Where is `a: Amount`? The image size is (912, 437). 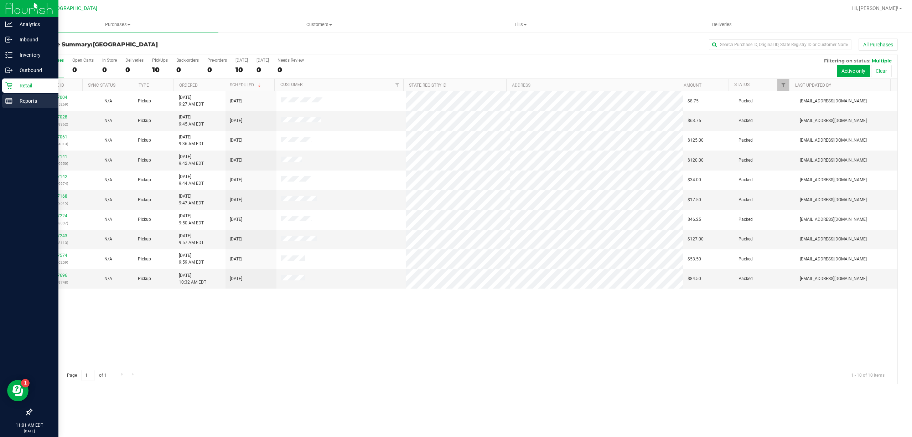 a: Amount is located at coordinates (693, 85).